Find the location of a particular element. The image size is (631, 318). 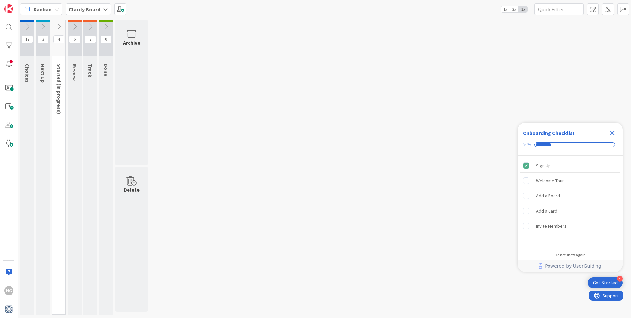

span: Review is located at coordinates (75, 72).